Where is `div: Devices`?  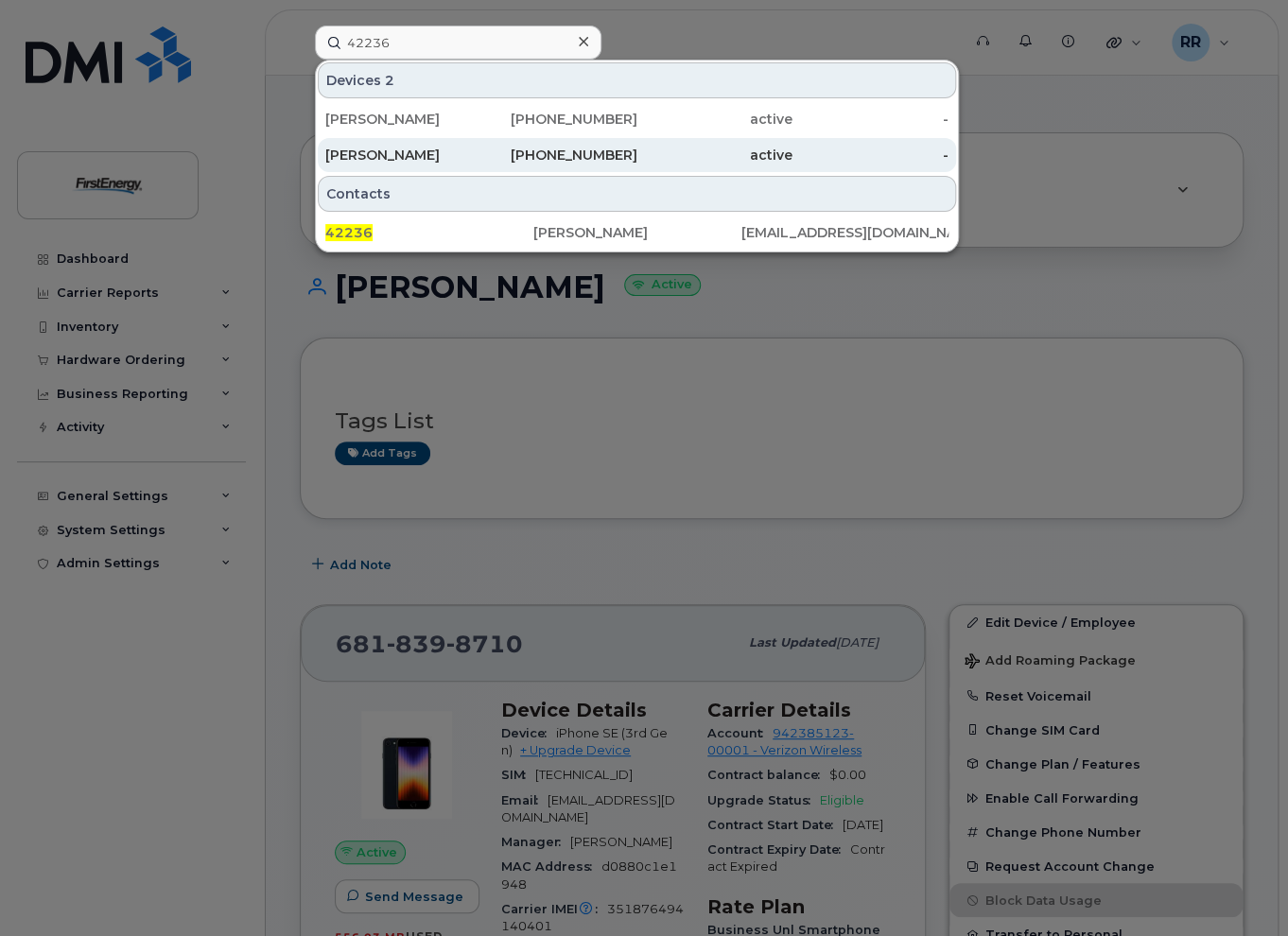 div: Devices is located at coordinates (637, 80).